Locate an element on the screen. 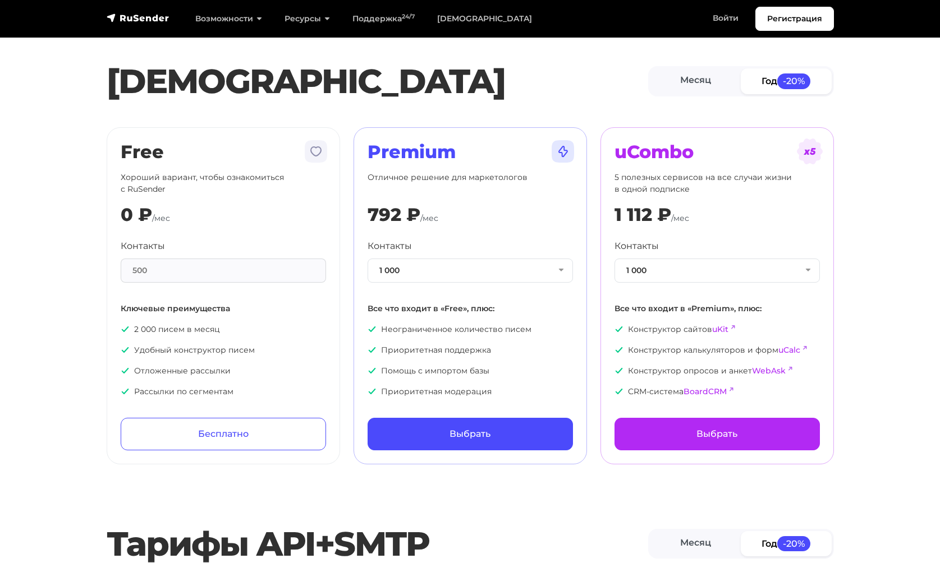  a: BoardCRM is located at coordinates (705, 392).